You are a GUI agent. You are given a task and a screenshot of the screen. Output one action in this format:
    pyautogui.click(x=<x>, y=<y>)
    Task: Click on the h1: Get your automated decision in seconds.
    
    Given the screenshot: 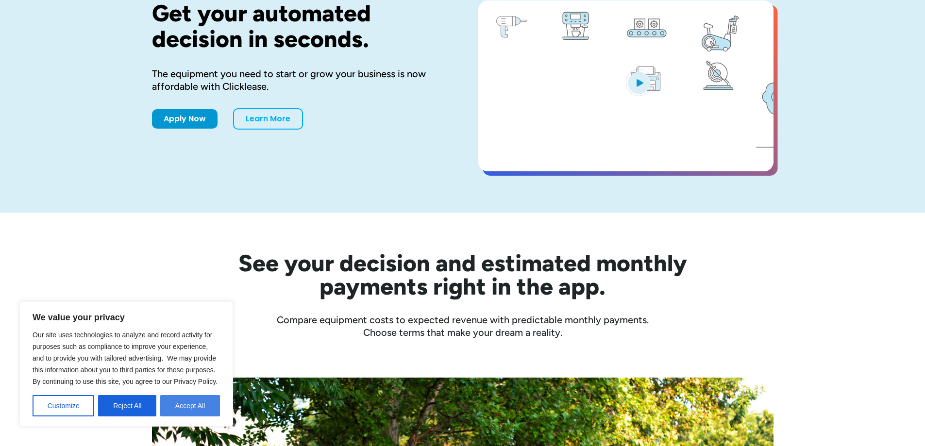 What is the action you would take?
    pyautogui.click(x=300, y=26)
    